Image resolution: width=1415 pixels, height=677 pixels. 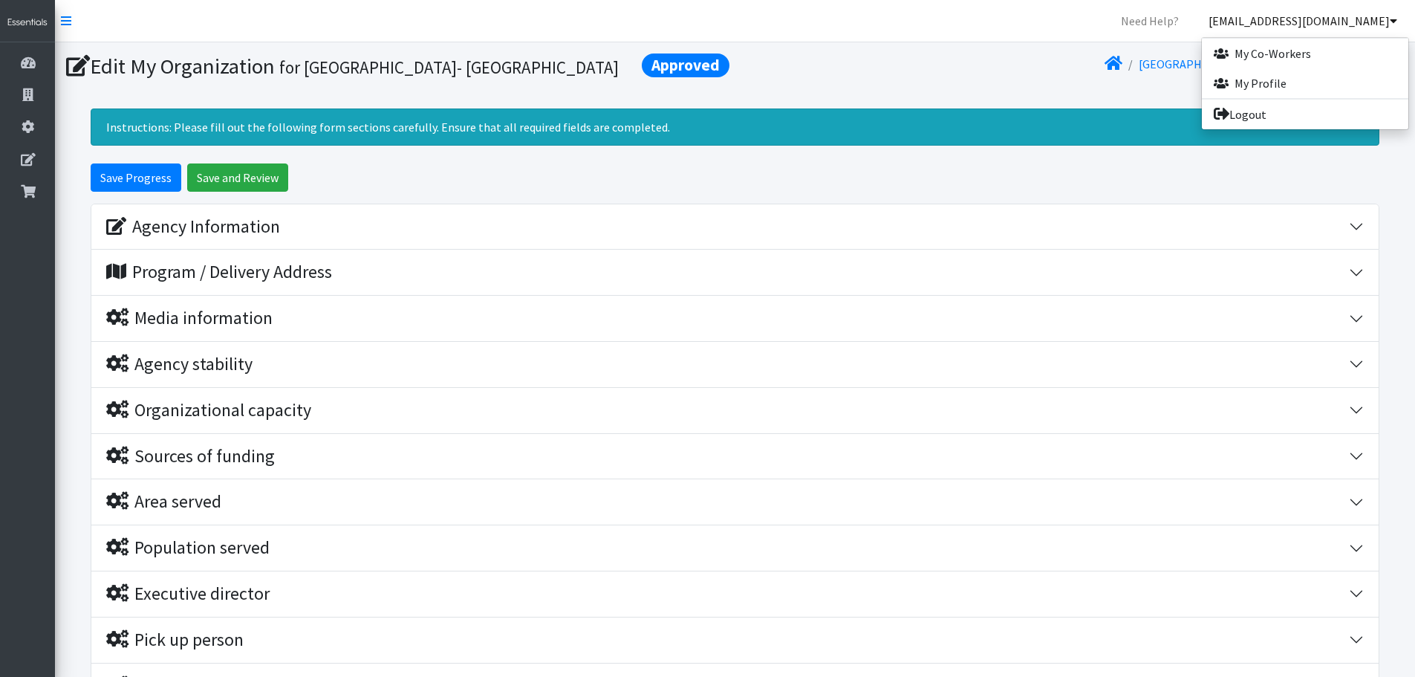 I want to click on a: Logout, so click(x=1305, y=114).